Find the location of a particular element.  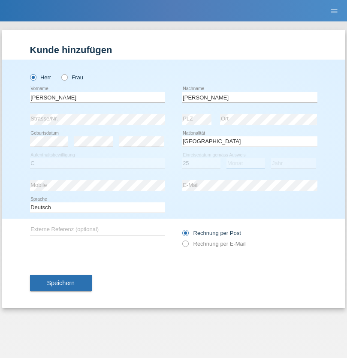

label: Rechnung per E-Mail is located at coordinates (214, 244).